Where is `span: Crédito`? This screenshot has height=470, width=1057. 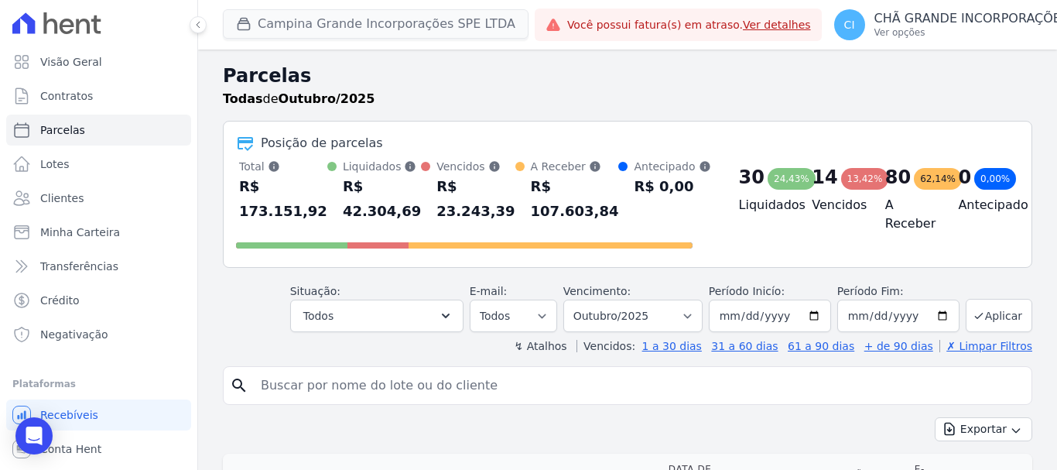
span: Crédito is located at coordinates (60, 300).